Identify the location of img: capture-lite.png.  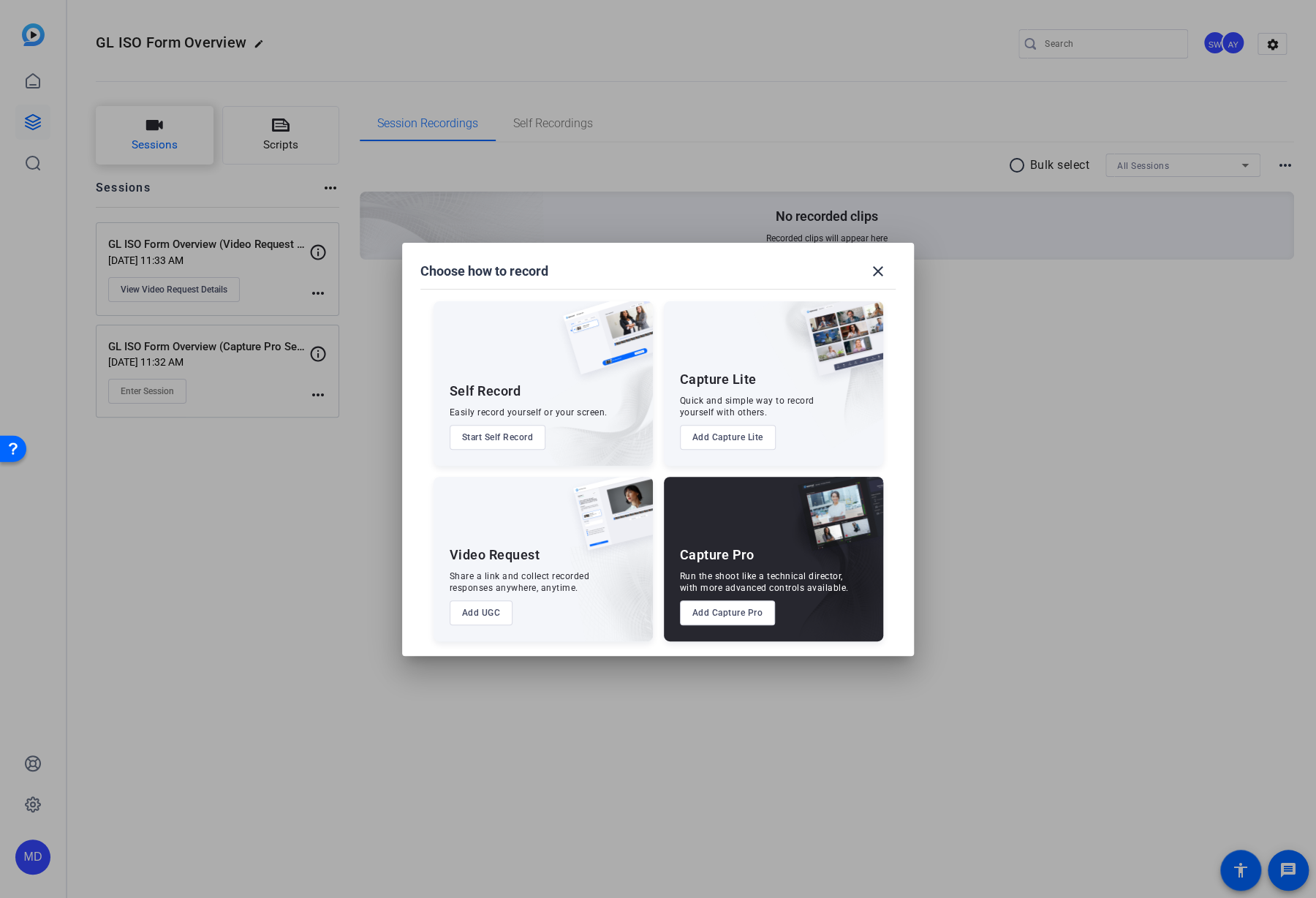
(838, 346).